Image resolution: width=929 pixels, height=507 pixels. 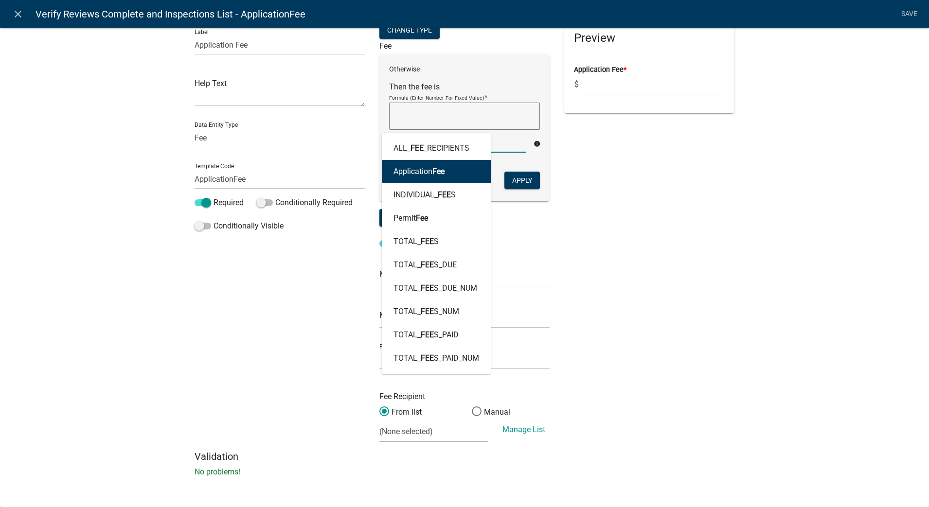 I want to click on span: Verify Reviews Complete and Inspections List - ApplicationFee, so click(x=170, y=14).